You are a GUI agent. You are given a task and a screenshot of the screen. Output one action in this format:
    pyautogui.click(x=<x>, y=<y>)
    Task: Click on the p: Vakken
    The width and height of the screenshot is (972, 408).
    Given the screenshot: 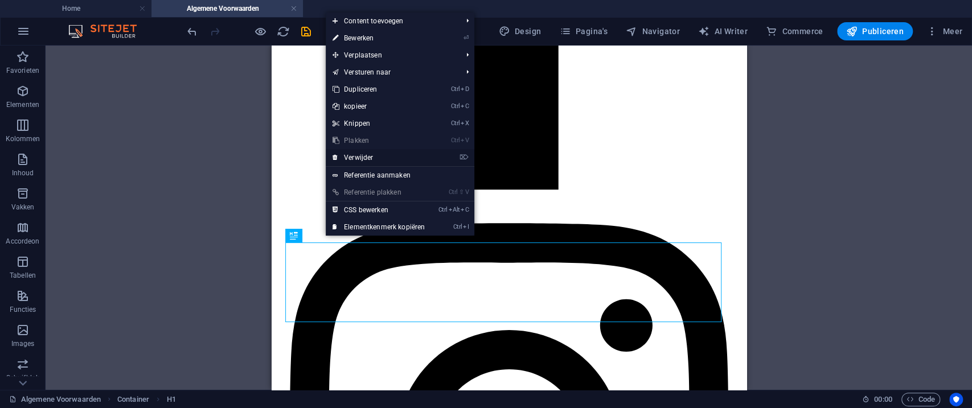 What is the action you would take?
    pyautogui.click(x=23, y=207)
    